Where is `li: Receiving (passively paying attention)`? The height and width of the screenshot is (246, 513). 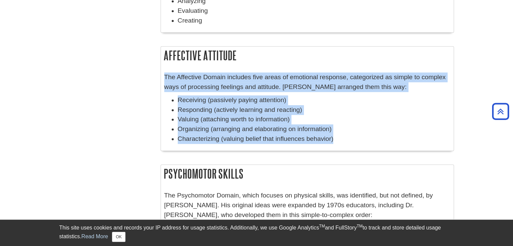
li: Receiving (passively paying attention) is located at coordinates (314, 100).